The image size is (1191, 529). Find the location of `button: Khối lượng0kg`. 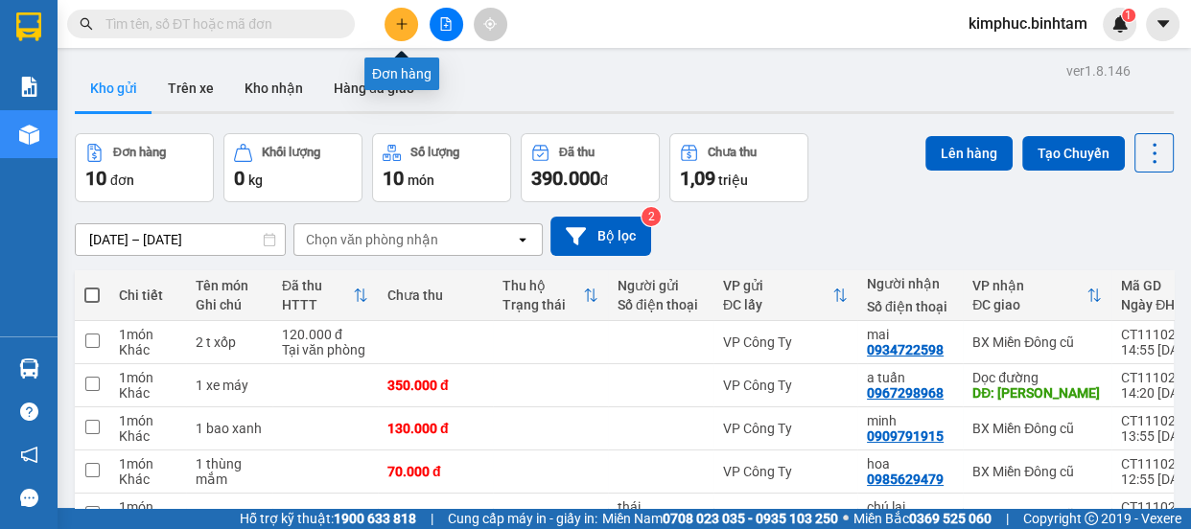

button: Khối lượng0kg is located at coordinates (293, 168).